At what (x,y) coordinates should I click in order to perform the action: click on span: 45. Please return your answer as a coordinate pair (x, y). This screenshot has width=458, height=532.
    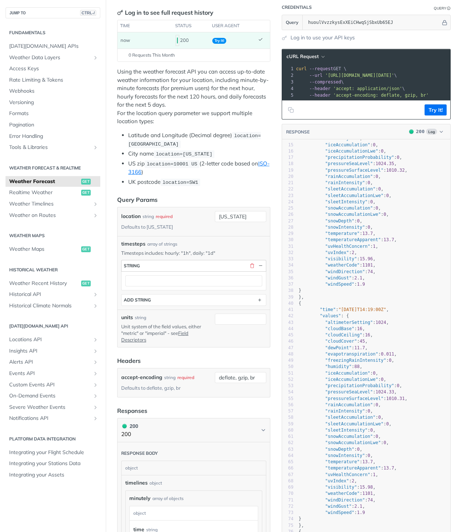
    Looking at the image, I should click on (362, 341).